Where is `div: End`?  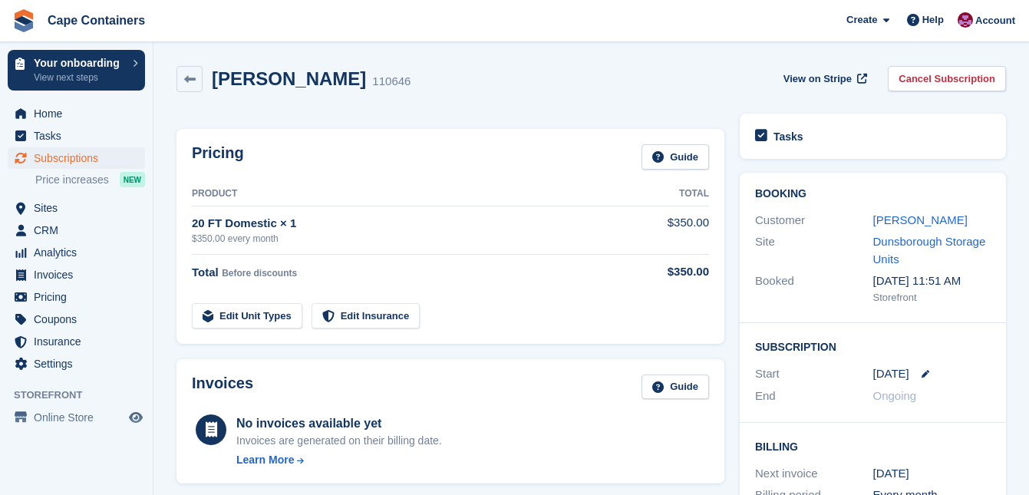 div: End is located at coordinates (814, 396).